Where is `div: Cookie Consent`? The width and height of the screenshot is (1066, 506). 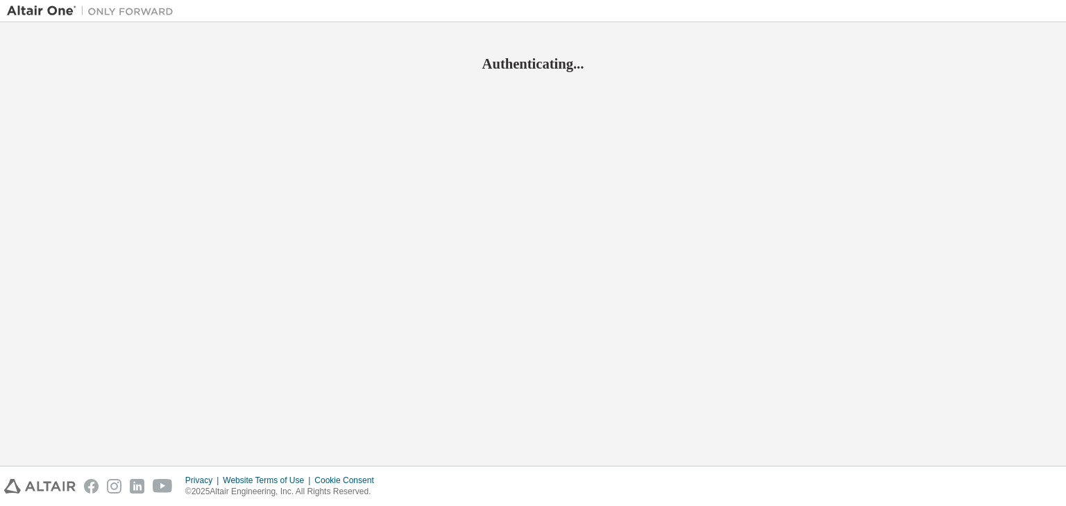
div: Cookie Consent is located at coordinates (348, 481).